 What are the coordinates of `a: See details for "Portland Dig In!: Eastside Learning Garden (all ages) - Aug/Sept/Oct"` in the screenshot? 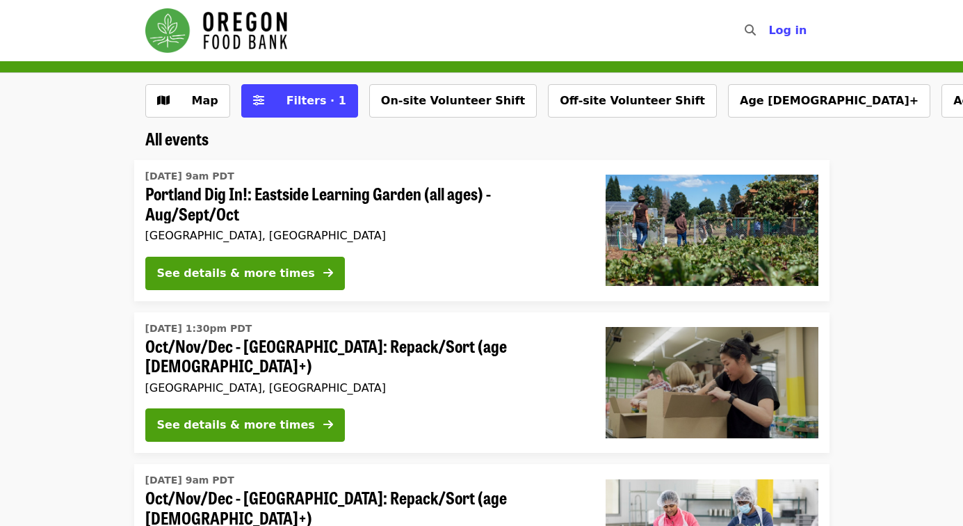 It's located at (482, 230).